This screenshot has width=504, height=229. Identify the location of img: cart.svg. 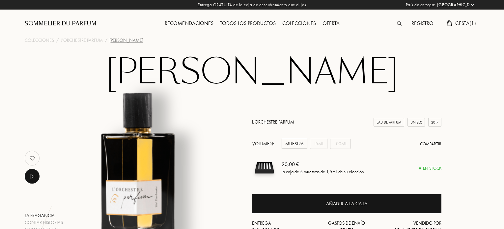
(449, 23).